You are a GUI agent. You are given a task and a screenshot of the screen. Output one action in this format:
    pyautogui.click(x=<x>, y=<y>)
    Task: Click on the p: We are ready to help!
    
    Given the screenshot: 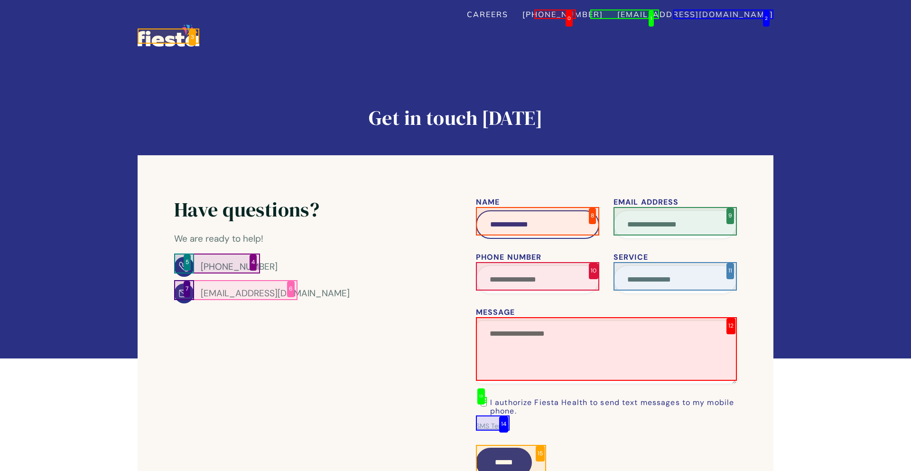 What is the action you would take?
    pyautogui.click(x=262, y=239)
    